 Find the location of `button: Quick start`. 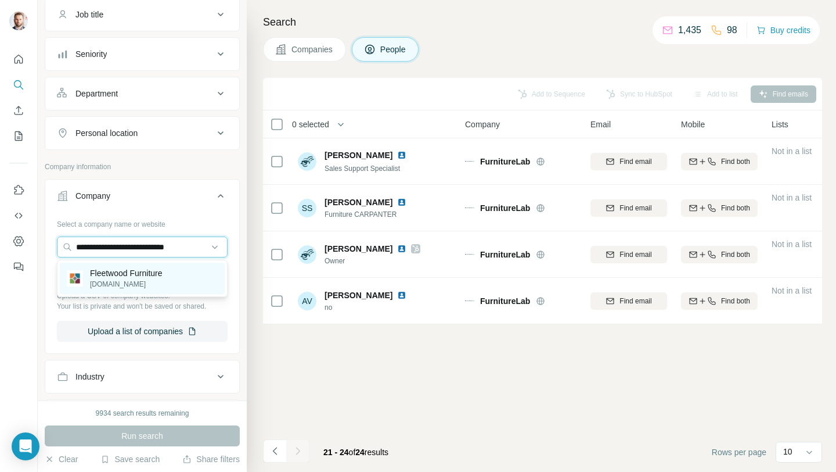

button: Quick start is located at coordinates (19, 59).